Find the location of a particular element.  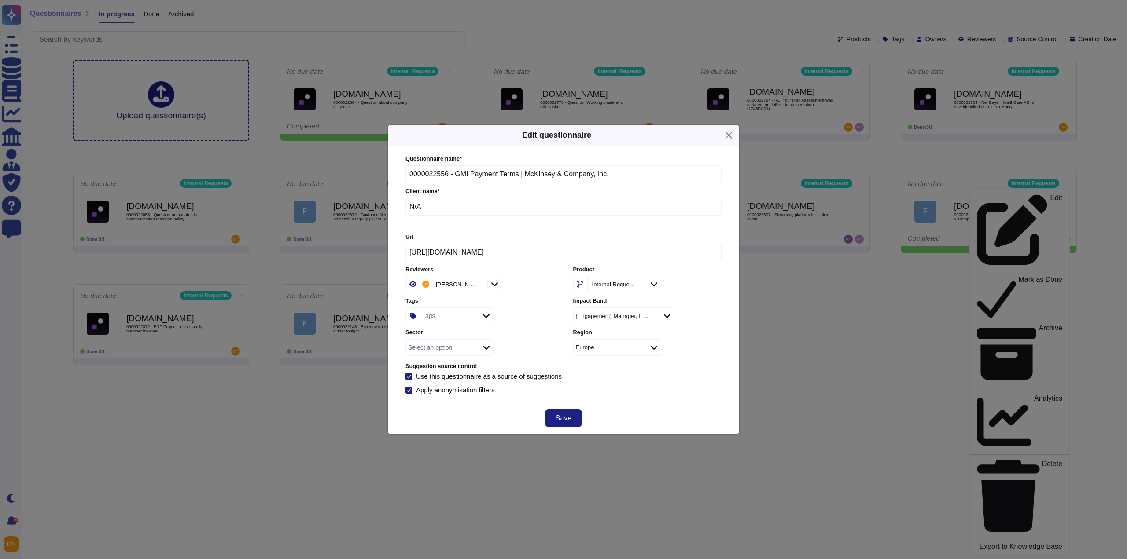

label: Tags is located at coordinates (479, 301).